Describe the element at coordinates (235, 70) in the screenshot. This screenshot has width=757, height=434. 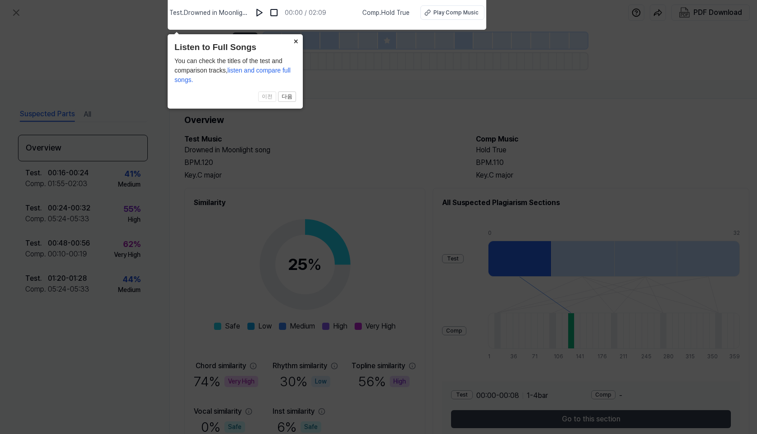
I see `div: You can check the titles of the test and comparison tracks,` at that location.